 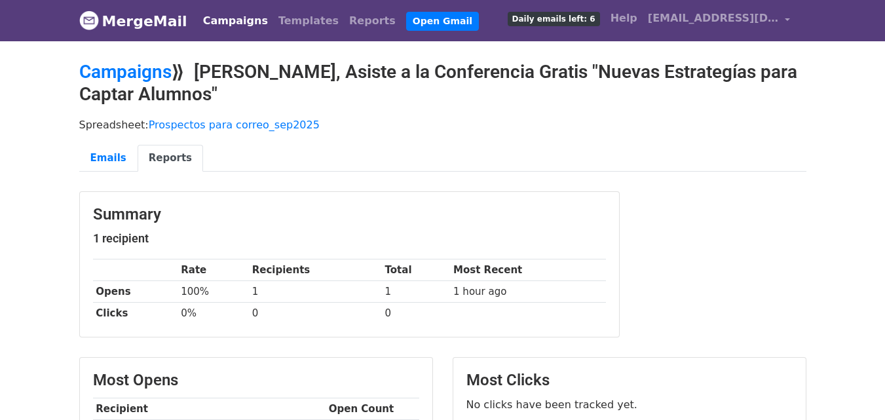 I want to click on td: 0%, so click(x=213, y=313).